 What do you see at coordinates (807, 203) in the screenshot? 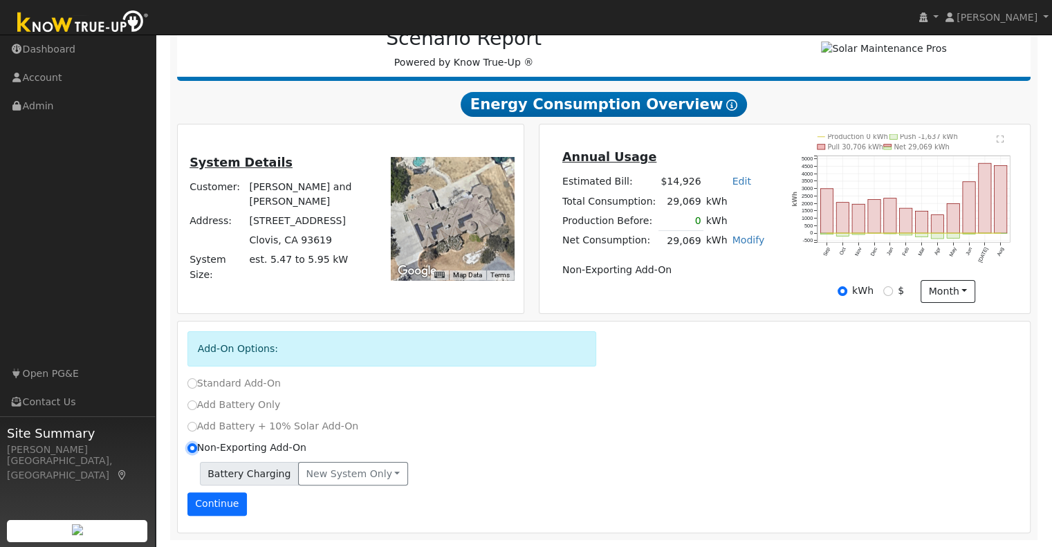
I see `text: 2000` at bounding box center [807, 203].